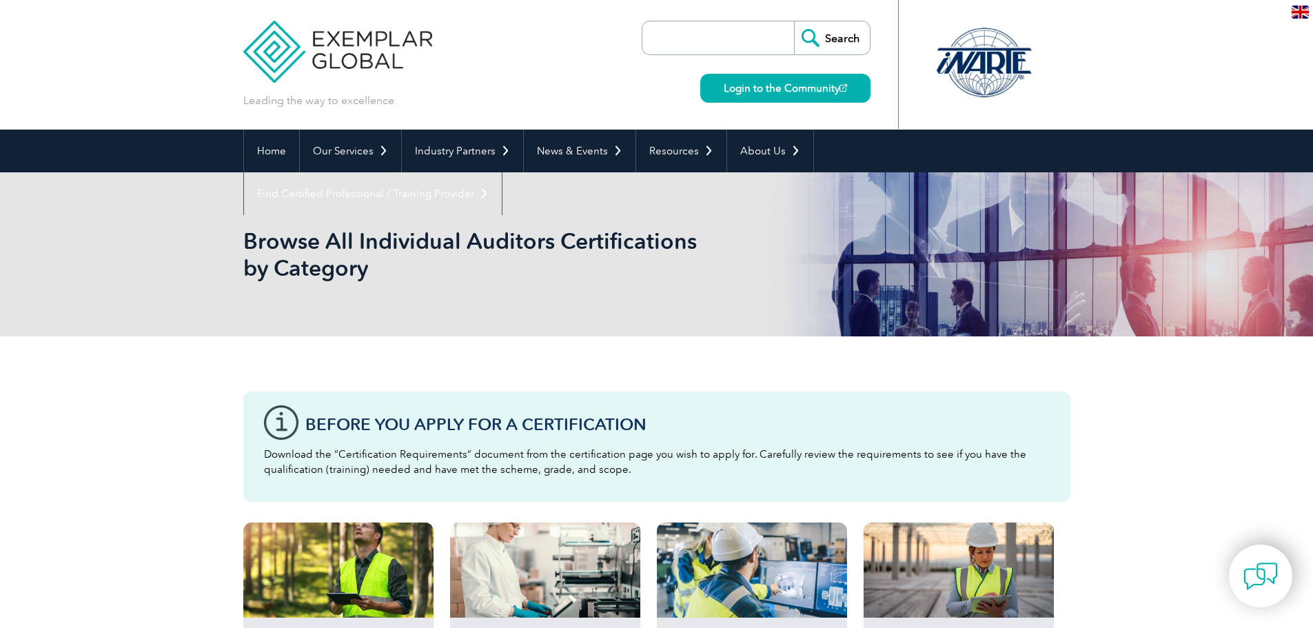 The width and height of the screenshot is (1313, 628). I want to click on img: contact-chat.png, so click(1261, 576).